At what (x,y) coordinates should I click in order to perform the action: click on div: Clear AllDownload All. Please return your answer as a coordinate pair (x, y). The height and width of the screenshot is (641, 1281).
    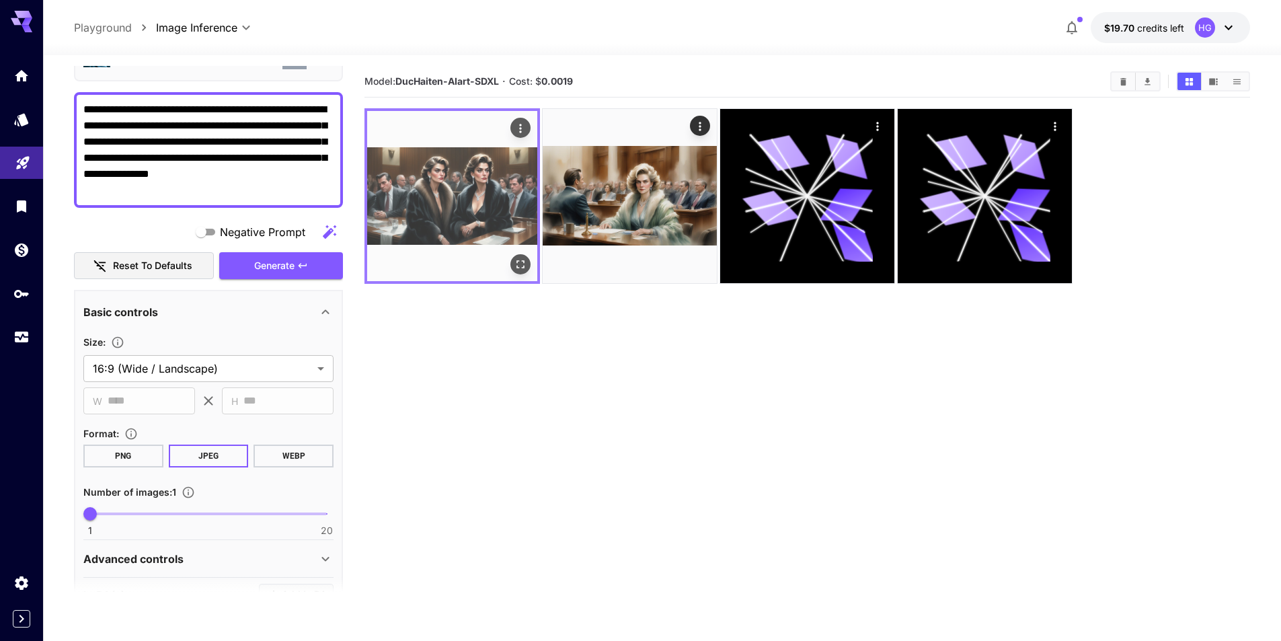
    Looking at the image, I should click on (1135, 81).